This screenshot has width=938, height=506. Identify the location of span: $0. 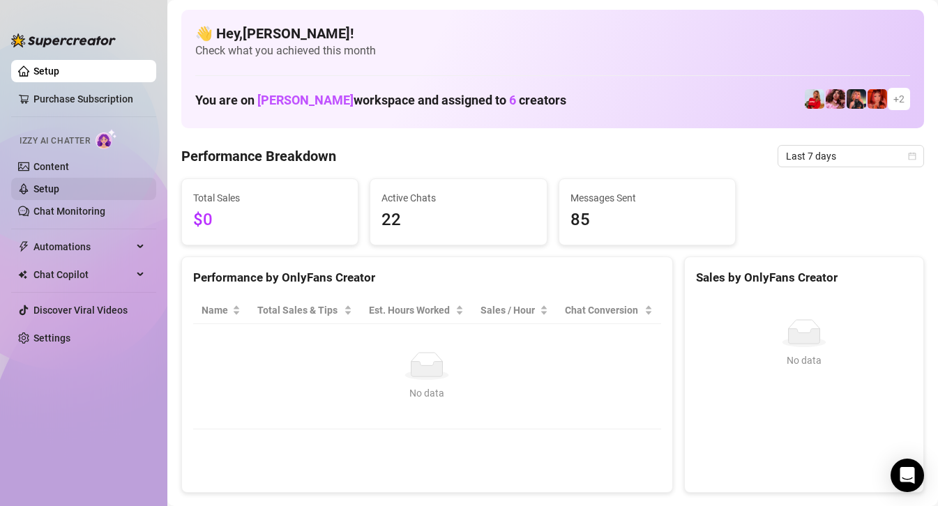
(270, 220).